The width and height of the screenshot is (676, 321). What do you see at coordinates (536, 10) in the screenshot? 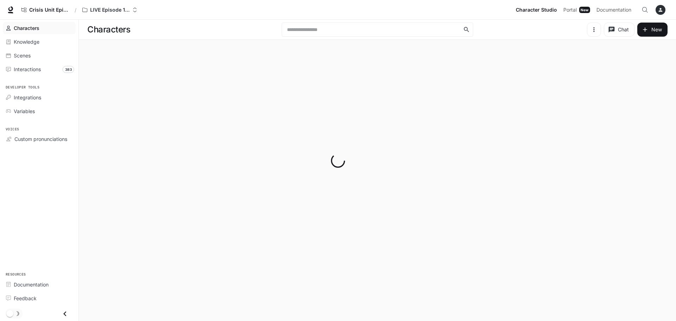
I see `a: Character Studio` at bounding box center [536, 10].